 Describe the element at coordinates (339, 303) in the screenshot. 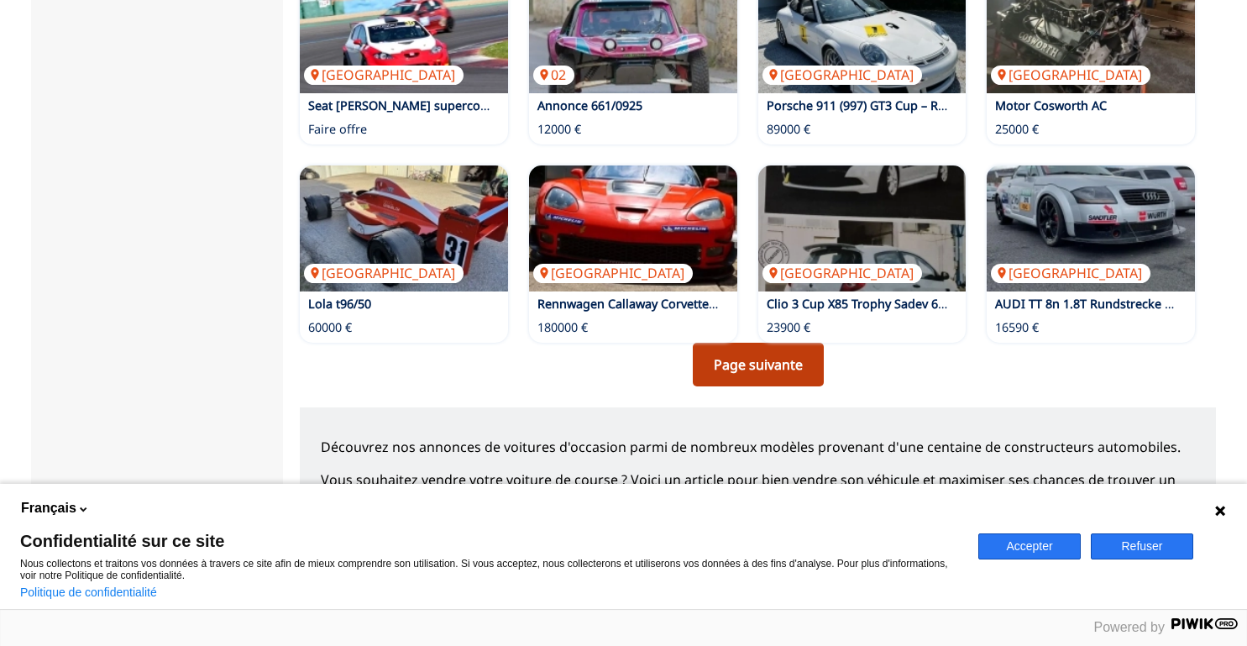

I see `a: Lola t96/50` at that location.